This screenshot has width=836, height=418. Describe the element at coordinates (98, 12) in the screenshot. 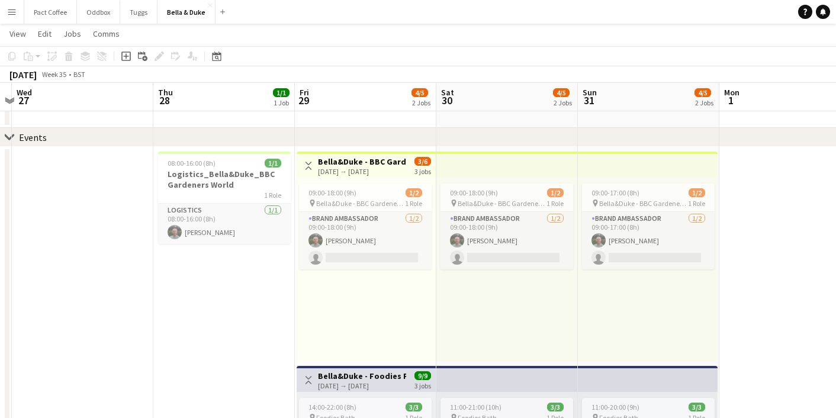

I see `button: Oddbox` at that location.